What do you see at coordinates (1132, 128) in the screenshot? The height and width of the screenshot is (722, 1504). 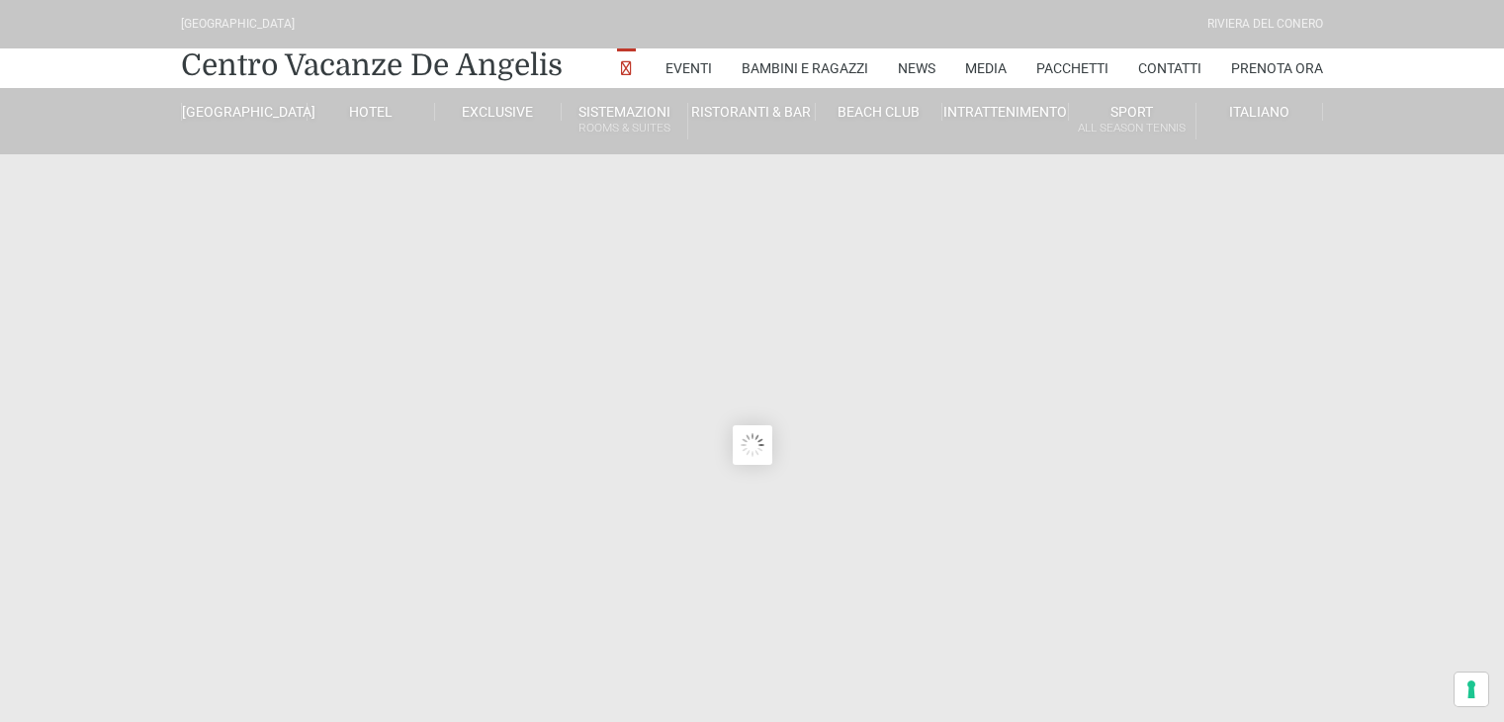 I see `small: All Season Tennis` at bounding box center [1132, 128].